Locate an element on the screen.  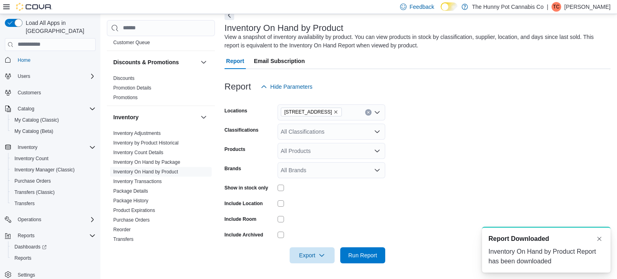
span: Inventory Count Details is located at coordinates (138, 153).